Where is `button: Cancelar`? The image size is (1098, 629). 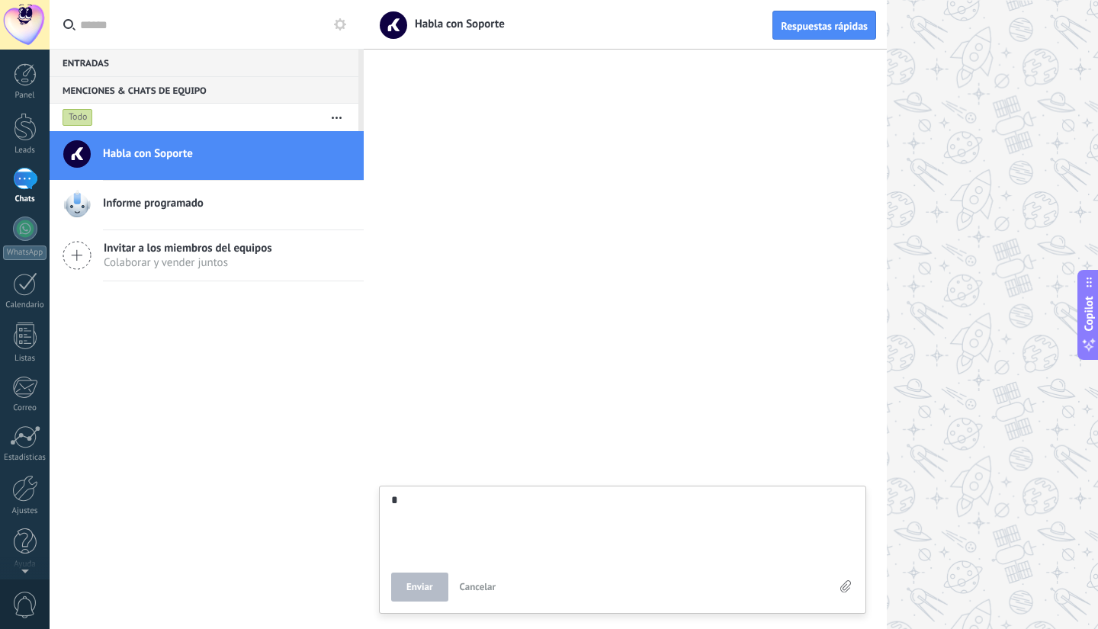 button: Cancelar is located at coordinates (478, 587).